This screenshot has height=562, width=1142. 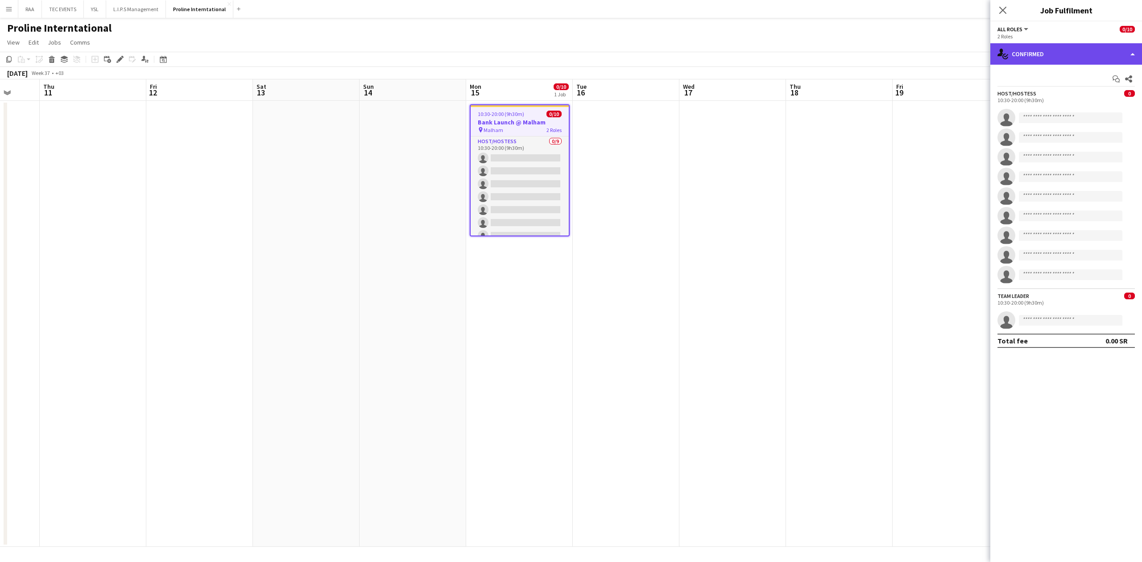 What do you see at coordinates (1066, 10) in the screenshot?
I see `h3: Job Fulfilment` at bounding box center [1066, 10].